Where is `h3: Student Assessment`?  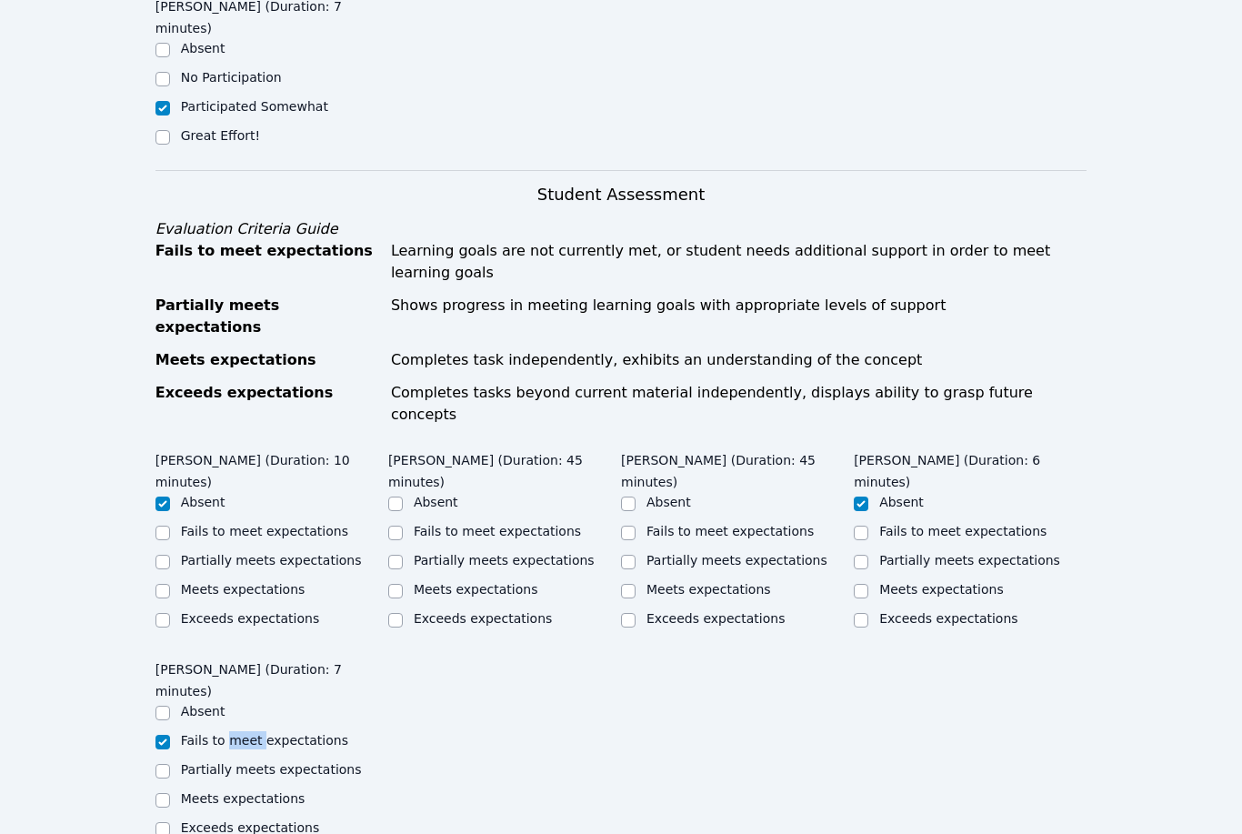 h3: Student Assessment is located at coordinates (621, 195).